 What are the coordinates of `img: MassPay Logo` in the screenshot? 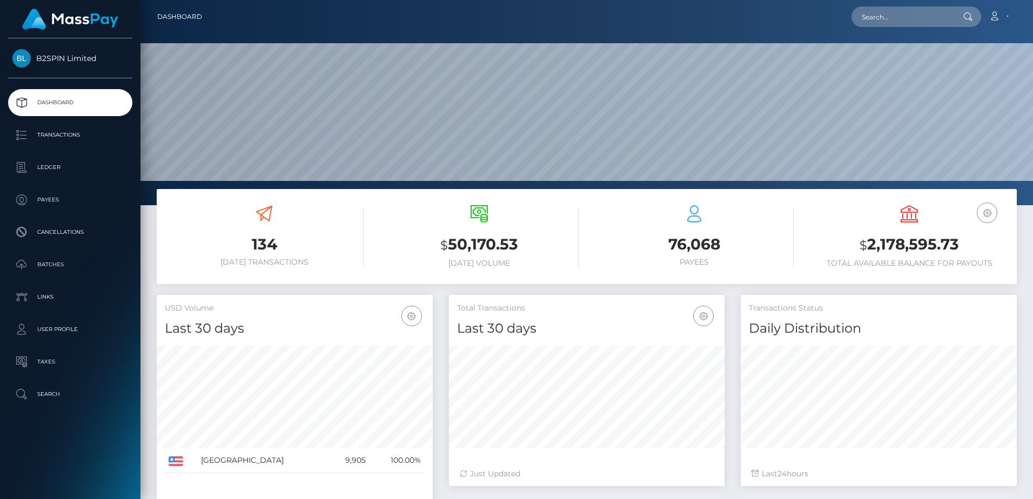 It's located at (70, 19).